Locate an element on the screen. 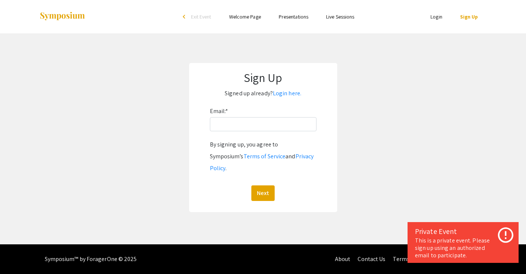 This screenshot has height=274, width=526. a: Login here. is located at coordinates (287, 93).